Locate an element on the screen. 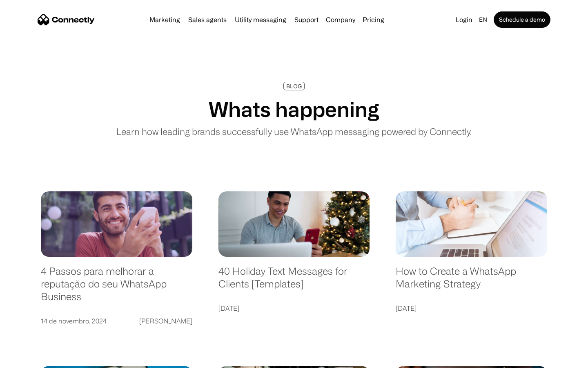 The image size is (588, 368). a: 4 Passos para melhorar a reputação do seu WhatsApp Business is located at coordinates (116, 288).